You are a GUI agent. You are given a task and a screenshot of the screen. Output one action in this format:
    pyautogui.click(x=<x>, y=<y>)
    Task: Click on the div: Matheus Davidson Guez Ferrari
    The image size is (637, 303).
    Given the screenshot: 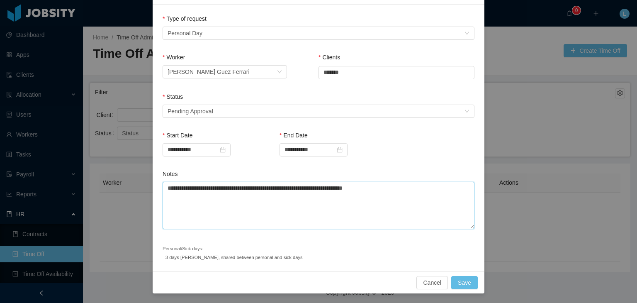 What is the action you would take?
    pyautogui.click(x=209, y=72)
    